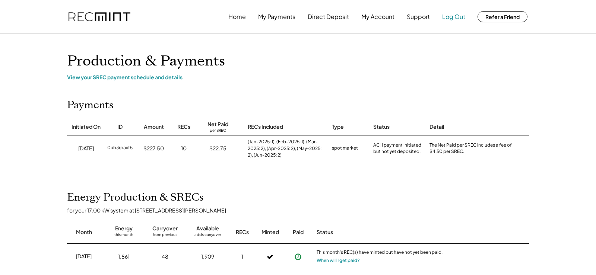 This screenshot has height=275, width=596. Describe the element at coordinates (298, 232) in the screenshot. I see `div: Paid` at that location.